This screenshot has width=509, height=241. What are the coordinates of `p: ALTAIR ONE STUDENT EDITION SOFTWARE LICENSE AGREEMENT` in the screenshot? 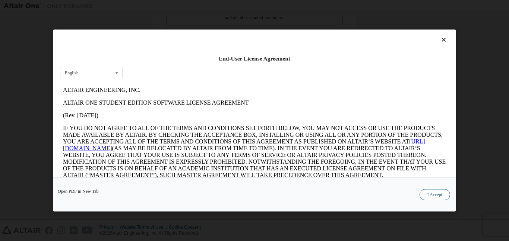 It's located at (195, 19).